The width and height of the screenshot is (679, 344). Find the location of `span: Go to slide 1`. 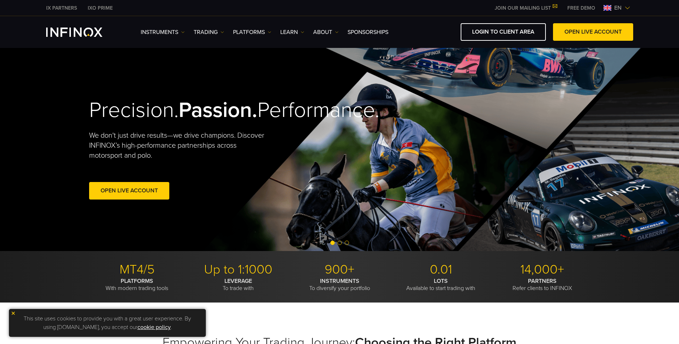

span: Go to slide 1 is located at coordinates (332, 243).